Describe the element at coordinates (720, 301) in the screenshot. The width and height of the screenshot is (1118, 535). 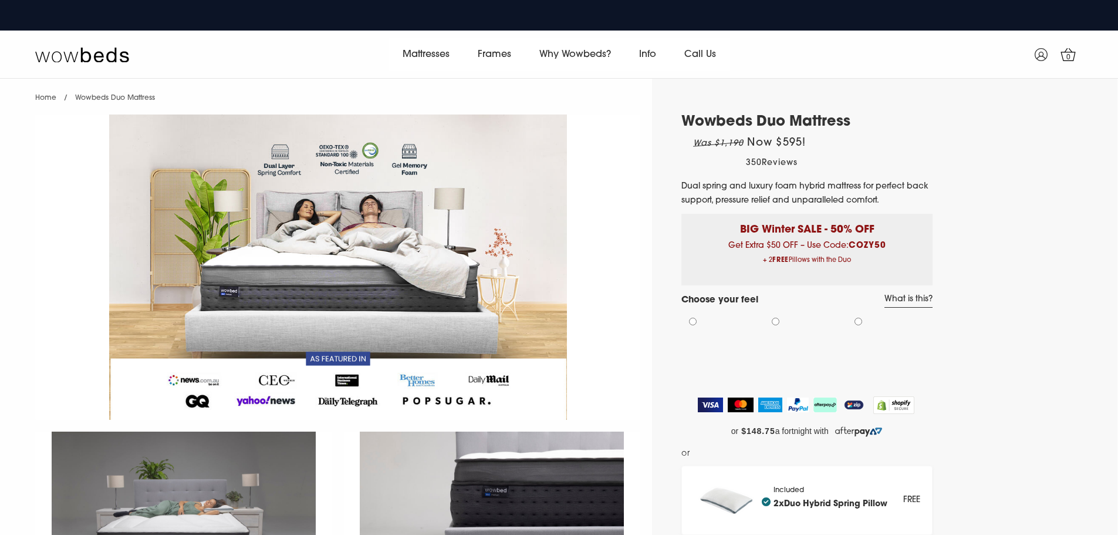
I see `h4: Choose your feel` at that location.